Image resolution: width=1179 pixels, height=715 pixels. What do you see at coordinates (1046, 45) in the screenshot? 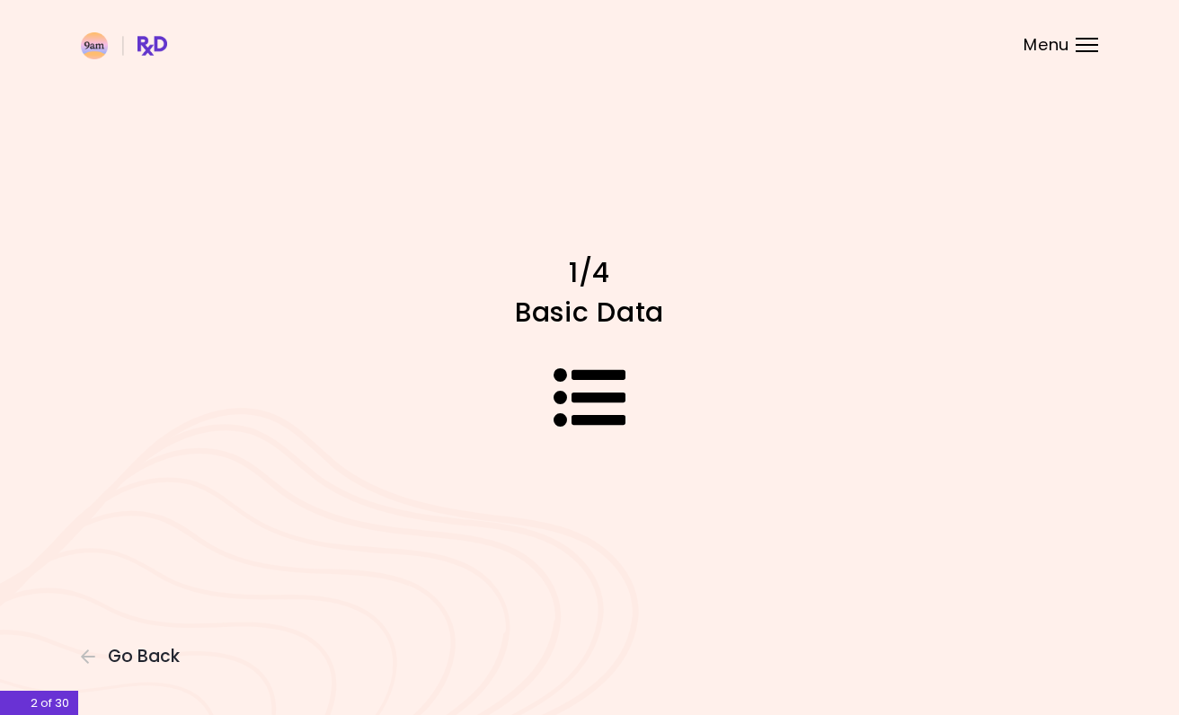
I see `span: Menu` at bounding box center [1046, 45].